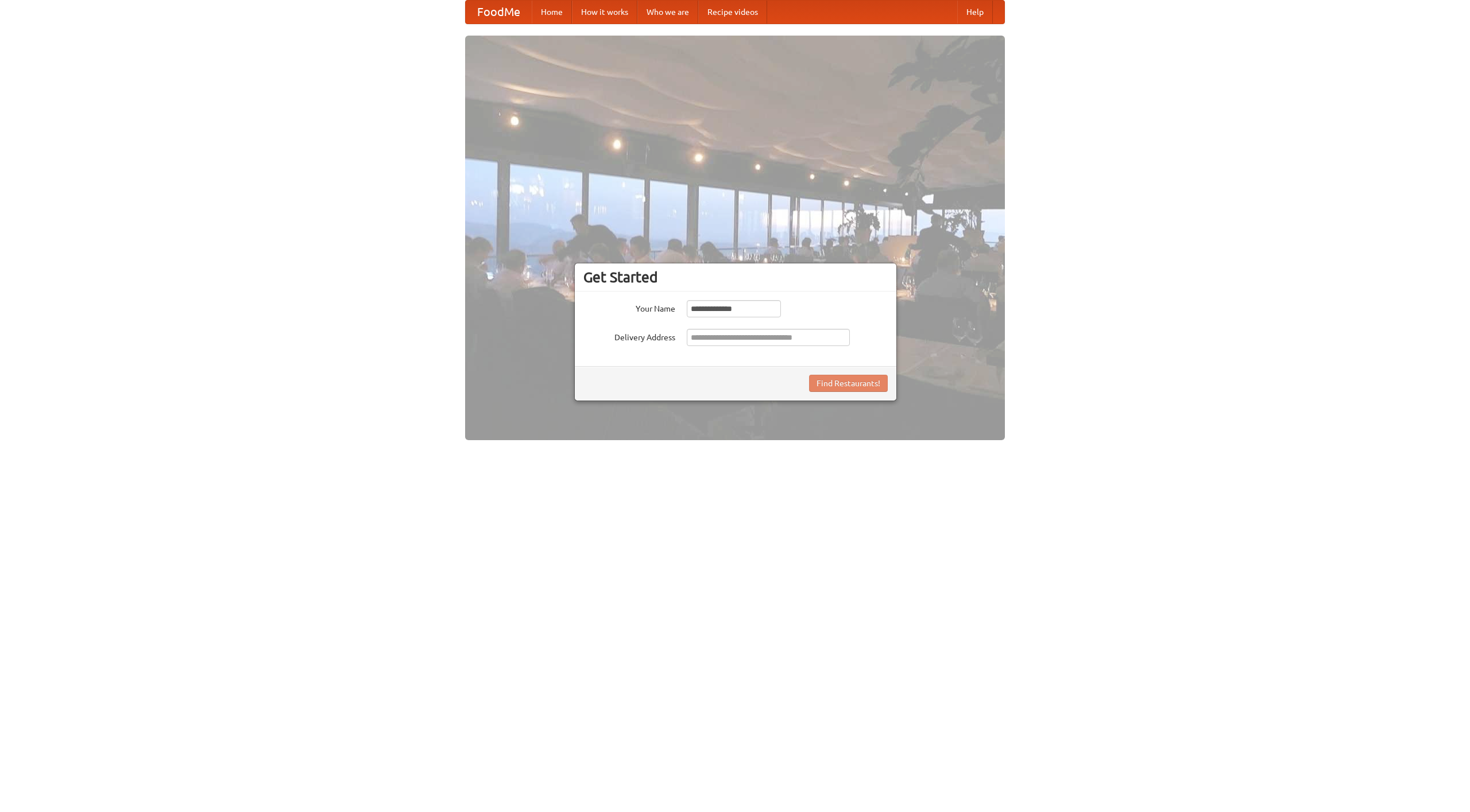  What do you see at coordinates (733, 12) in the screenshot?
I see `a: Recipe videos` at bounding box center [733, 12].